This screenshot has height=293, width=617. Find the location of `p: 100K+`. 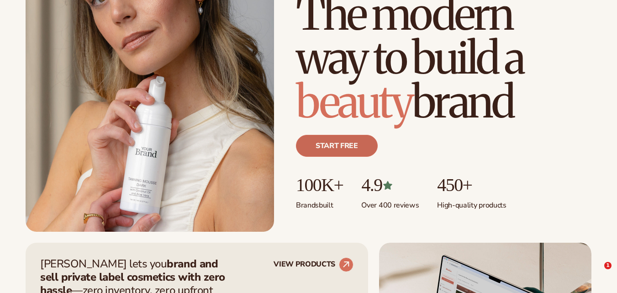

p: 100K+ is located at coordinates (319, 185).